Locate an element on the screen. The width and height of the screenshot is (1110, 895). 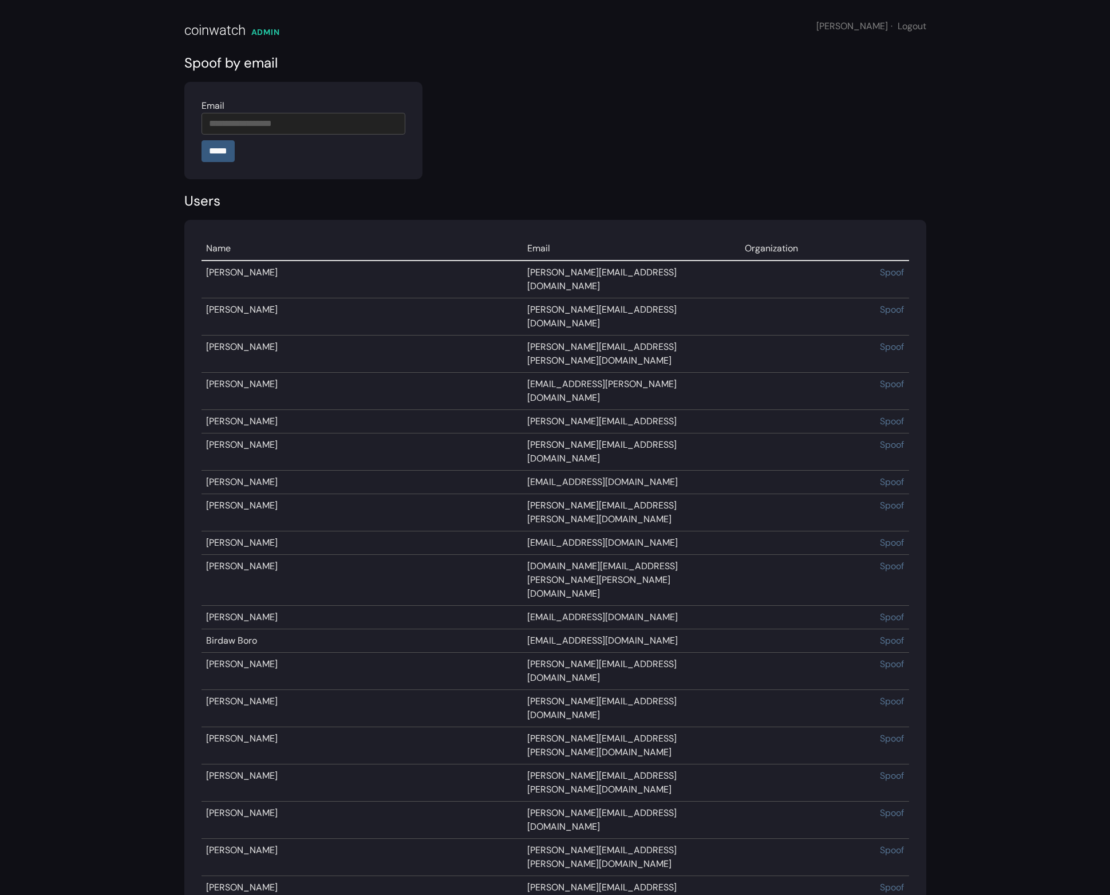
label: Email is located at coordinates (213, 106).